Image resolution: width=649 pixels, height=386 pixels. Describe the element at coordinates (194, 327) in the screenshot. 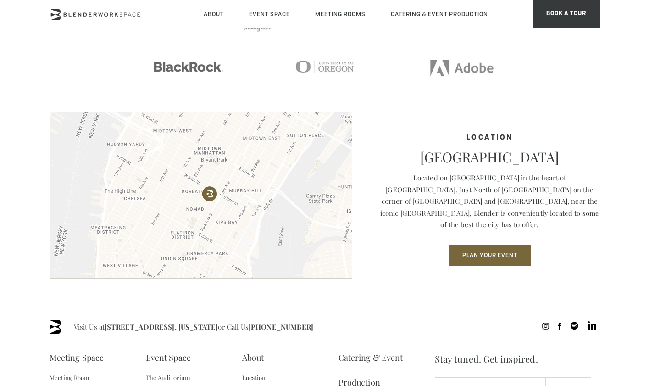

I see `span: Visit Us at or Call Us` at that location.